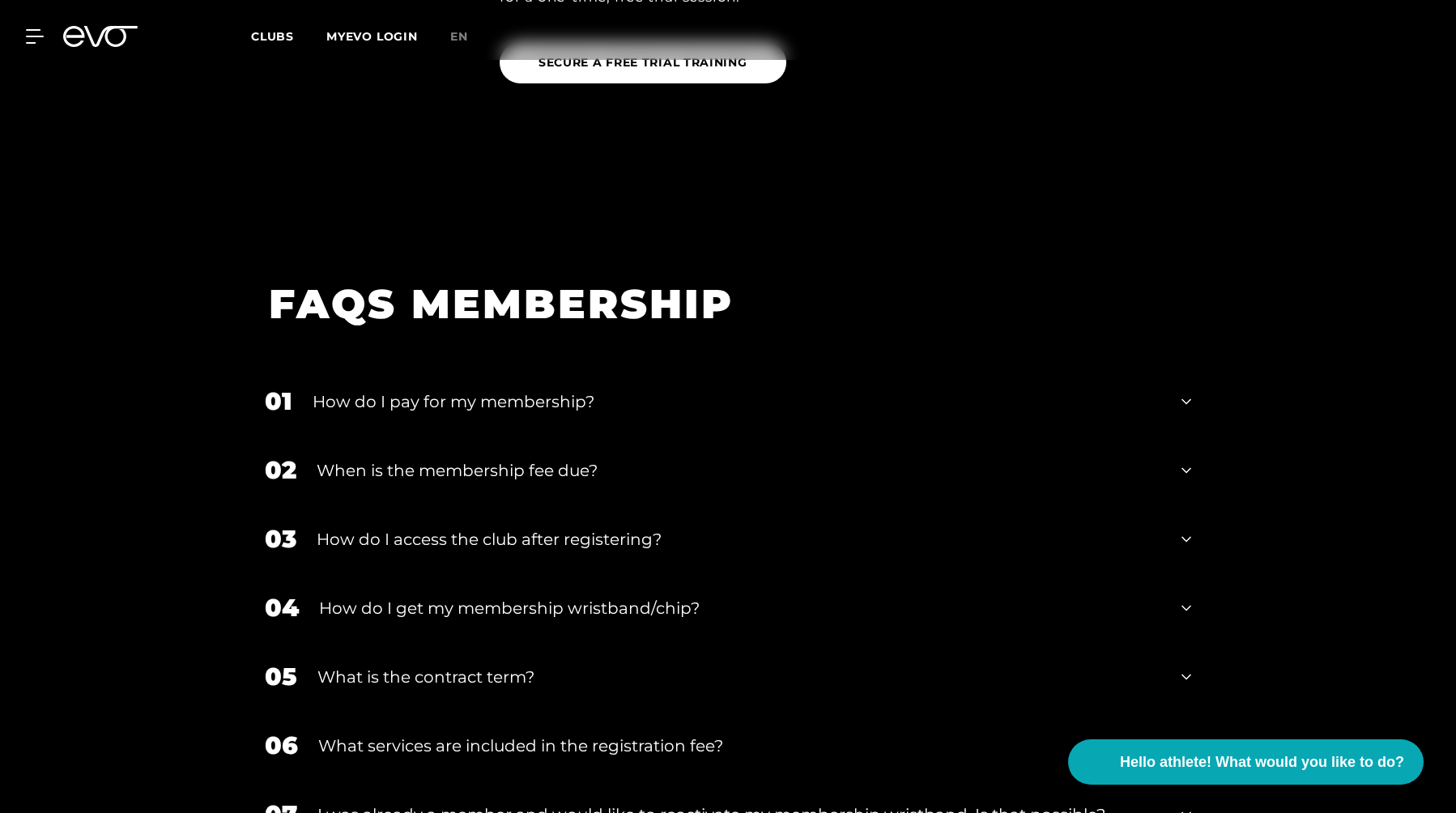  What do you see at coordinates (281, 745) in the screenshot?
I see `font: 06` at bounding box center [281, 745].